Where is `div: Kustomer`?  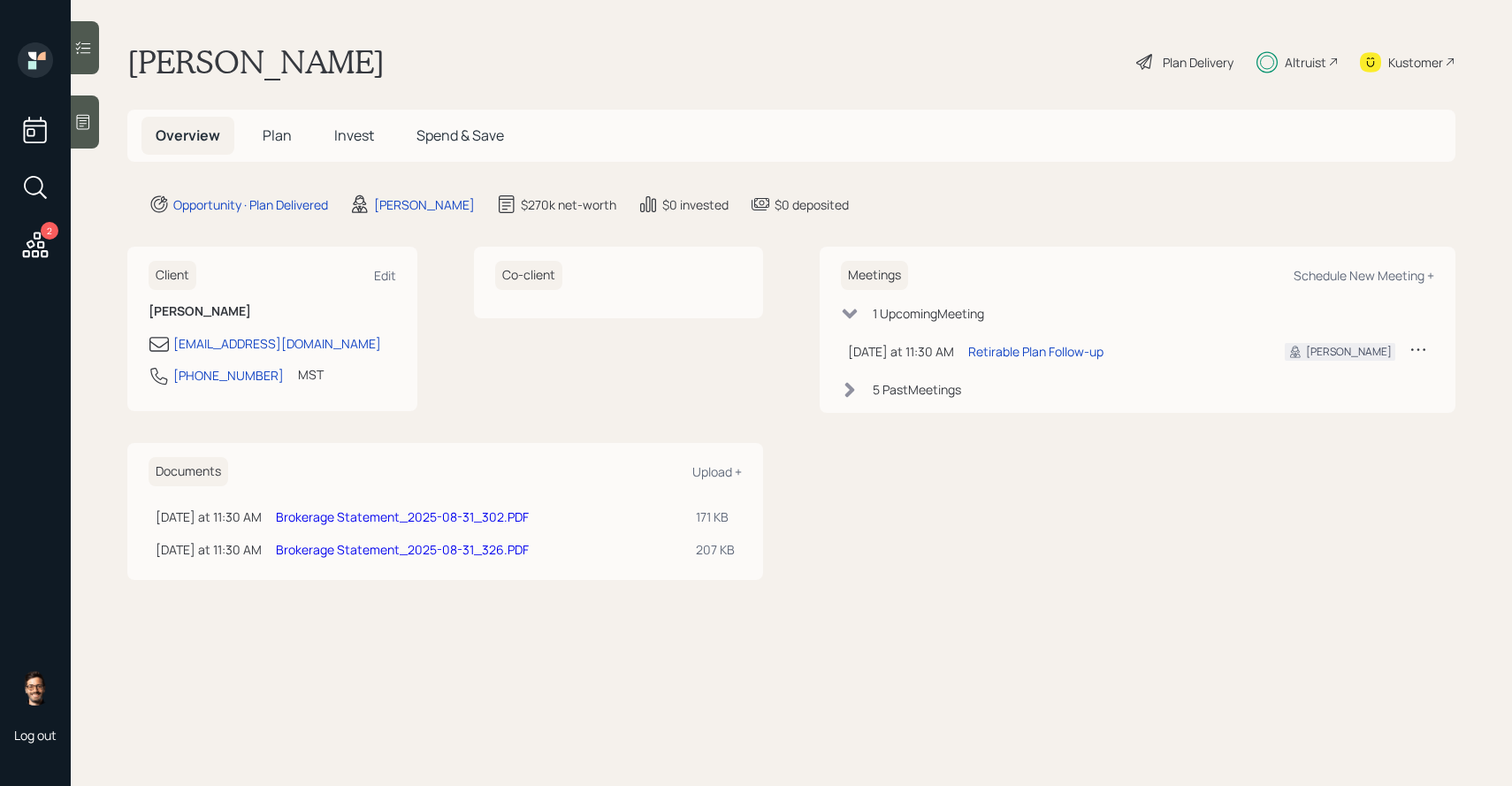 div: Kustomer is located at coordinates (1416, 62).